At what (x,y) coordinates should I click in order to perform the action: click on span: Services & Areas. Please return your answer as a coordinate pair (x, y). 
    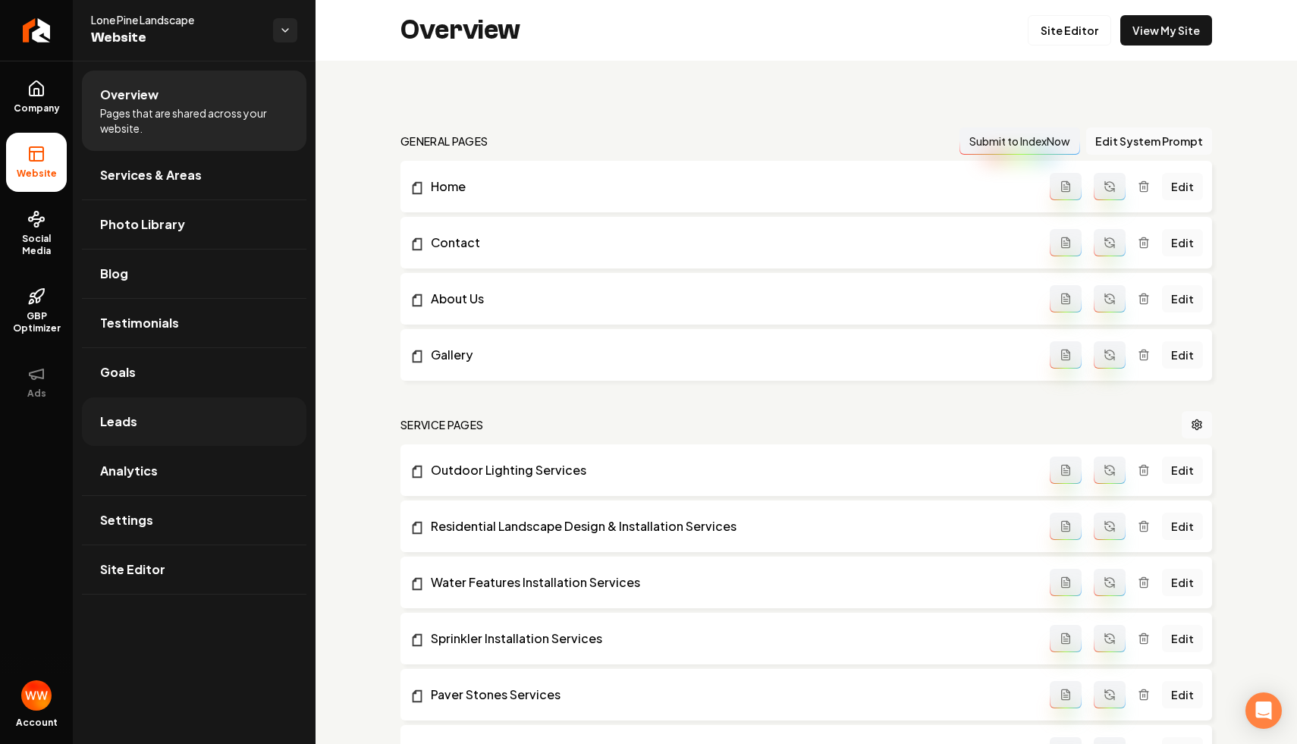
    Looking at the image, I should click on (151, 175).